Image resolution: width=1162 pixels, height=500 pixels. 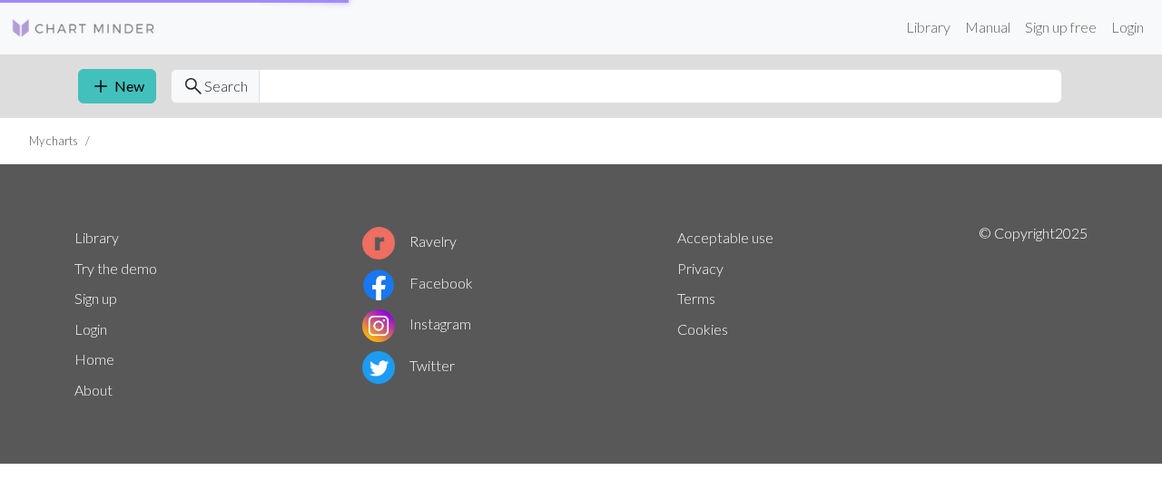 What do you see at coordinates (417, 323) in the screenshot?
I see `a: Instagram` at bounding box center [417, 323].